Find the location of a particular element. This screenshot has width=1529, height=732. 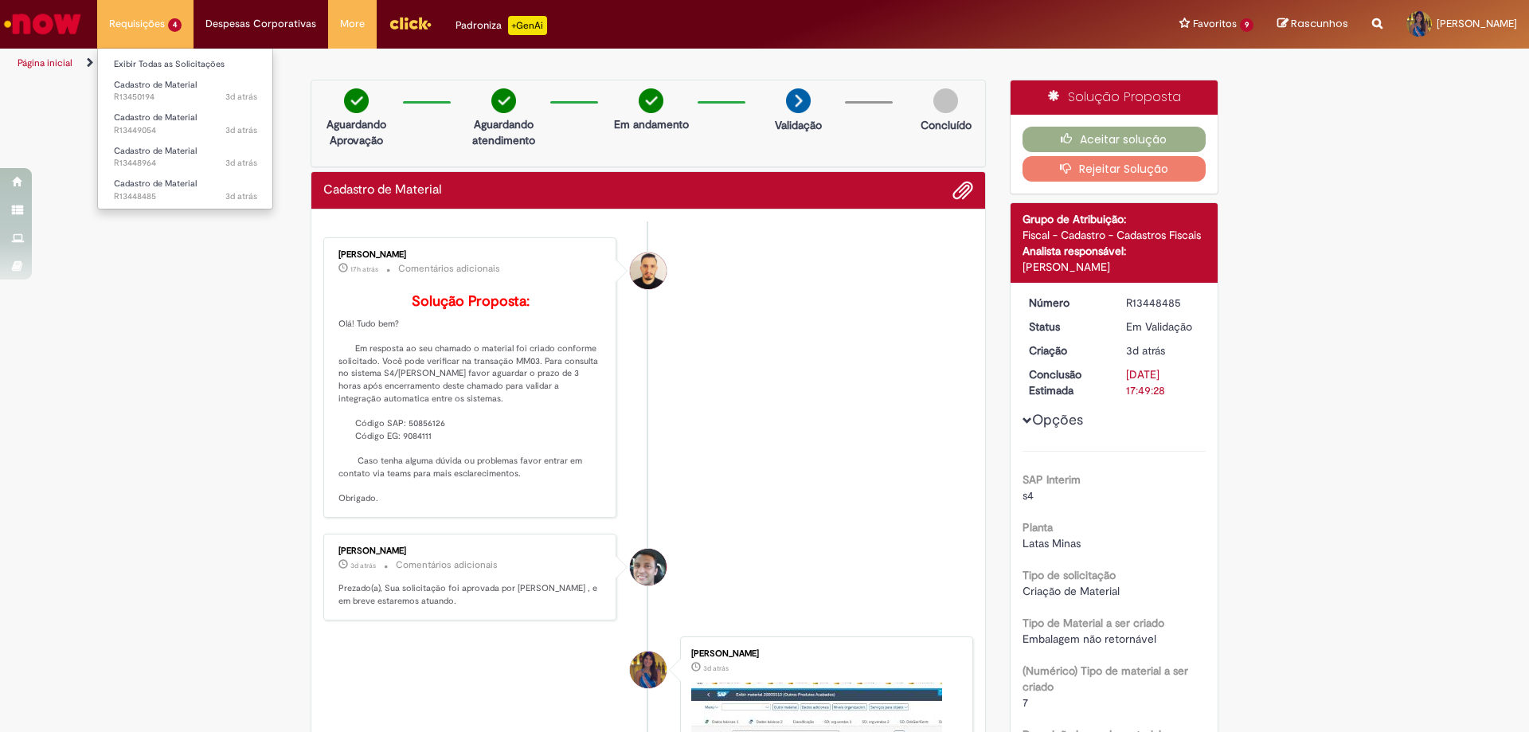

img: ServiceNow is located at coordinates (42, 24).